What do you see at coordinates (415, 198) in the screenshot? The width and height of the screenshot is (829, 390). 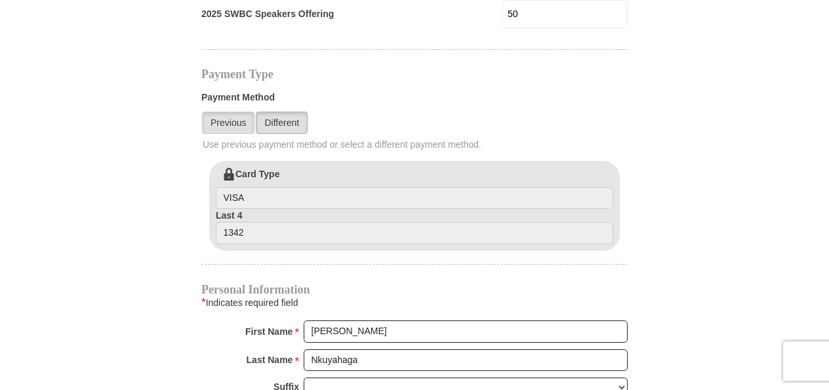 I see `input: Card Type` at bounding box center [415, 198].